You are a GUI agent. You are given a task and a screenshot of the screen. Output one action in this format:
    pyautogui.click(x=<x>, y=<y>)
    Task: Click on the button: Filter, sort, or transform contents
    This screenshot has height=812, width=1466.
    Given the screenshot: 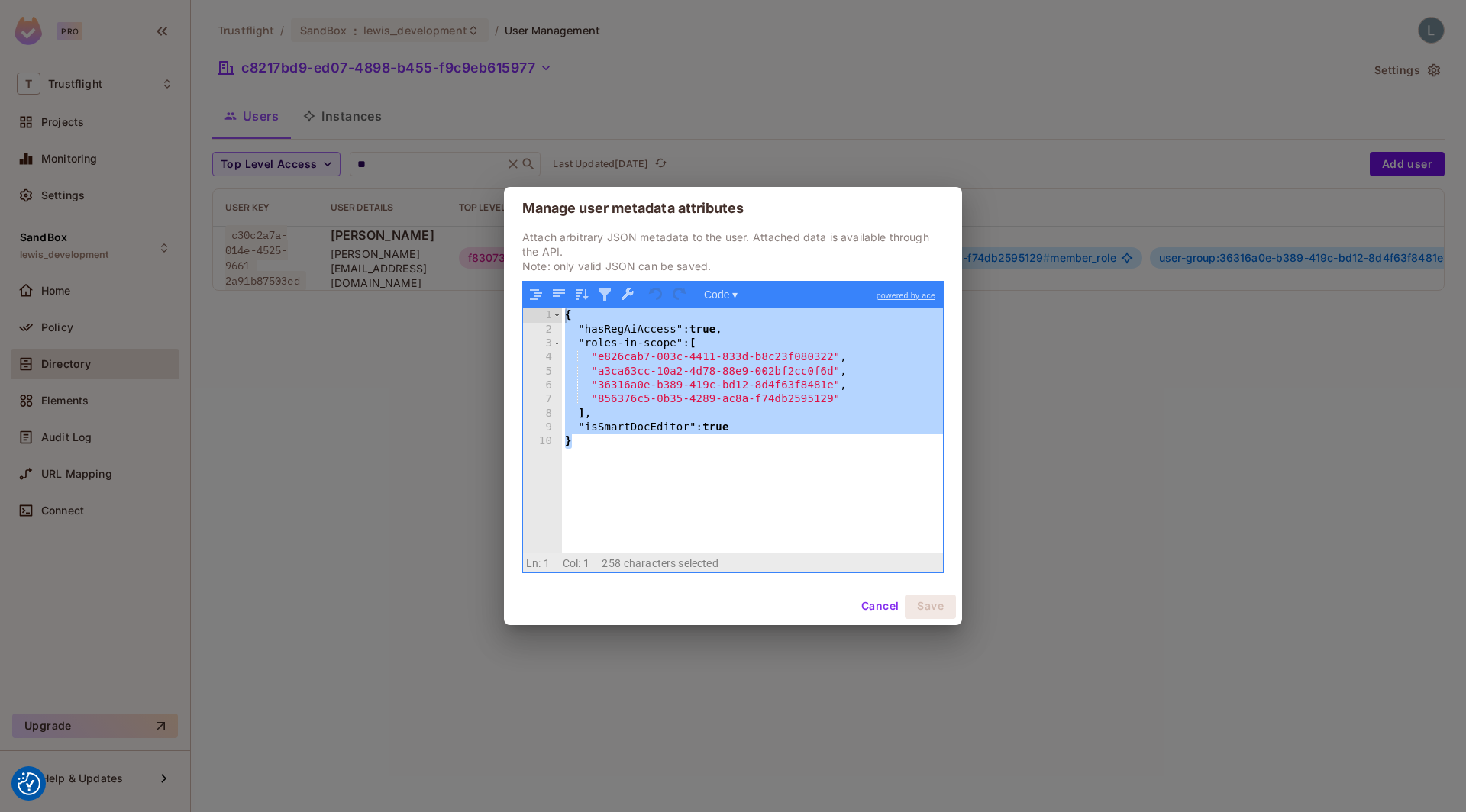 What is the action you would take?
    pyautogui.click(x=605, y=295)
    